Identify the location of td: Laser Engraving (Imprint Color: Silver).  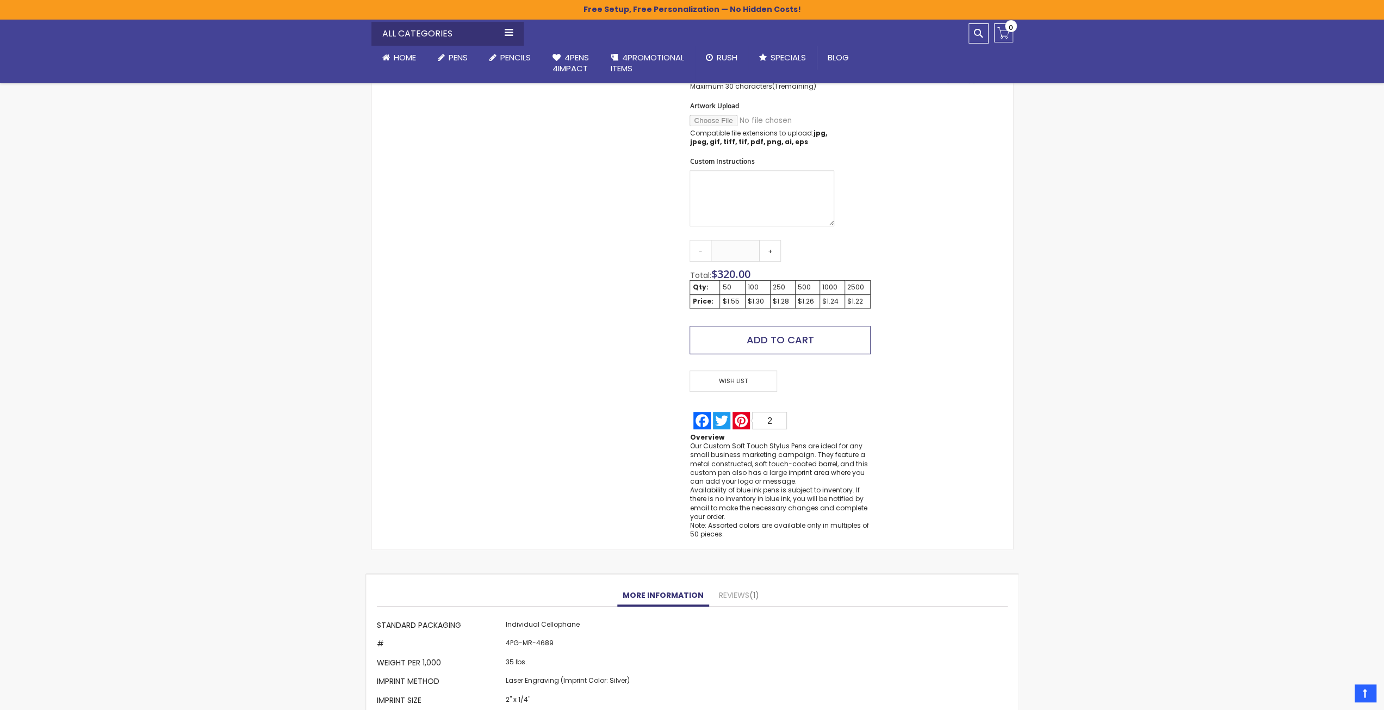
(568, 683).